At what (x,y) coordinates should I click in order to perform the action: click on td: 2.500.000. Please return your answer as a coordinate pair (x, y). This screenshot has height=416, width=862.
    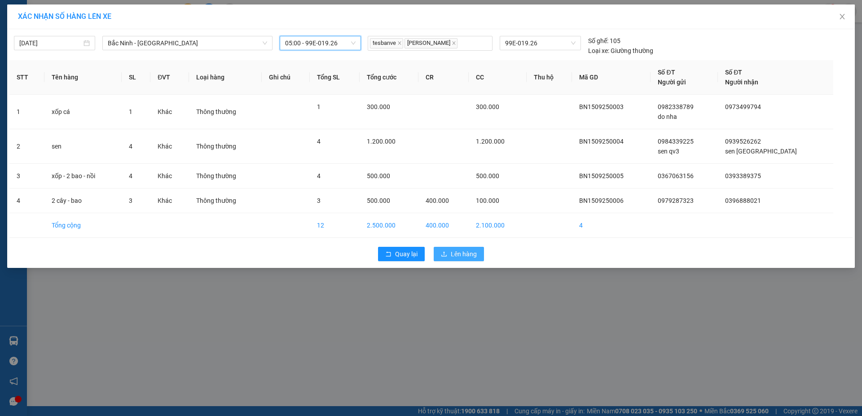
    Looking at the image, I should click on (389, 225).